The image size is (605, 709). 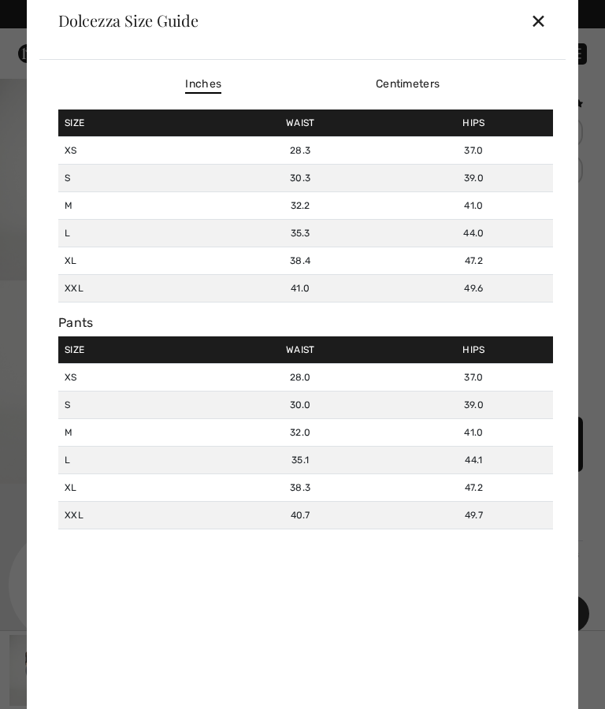 I want to click on td: 44.0, so click(x=473, y=233).